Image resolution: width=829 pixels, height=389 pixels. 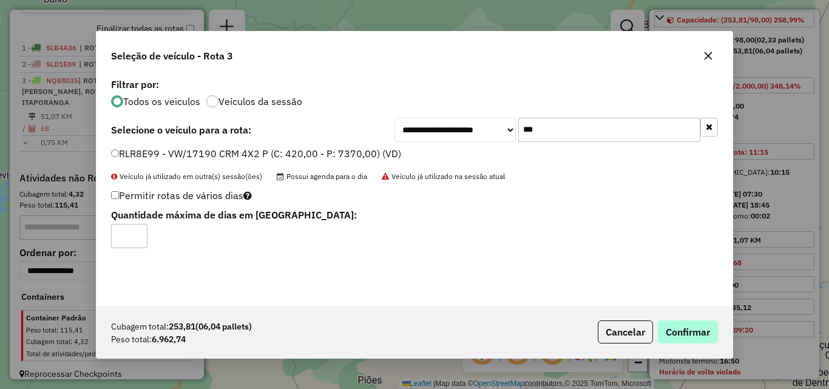 I want to click on label: Permitir rotas de vários dias, so click(x=181, y=195).